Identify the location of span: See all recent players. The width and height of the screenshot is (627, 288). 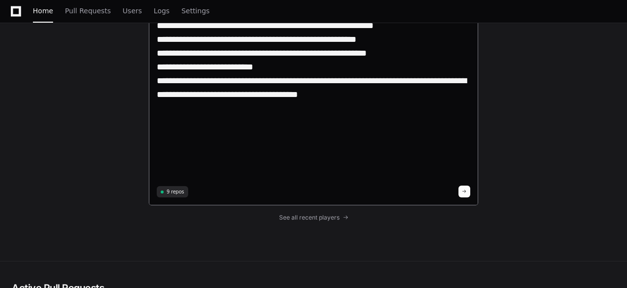
(309, 217).